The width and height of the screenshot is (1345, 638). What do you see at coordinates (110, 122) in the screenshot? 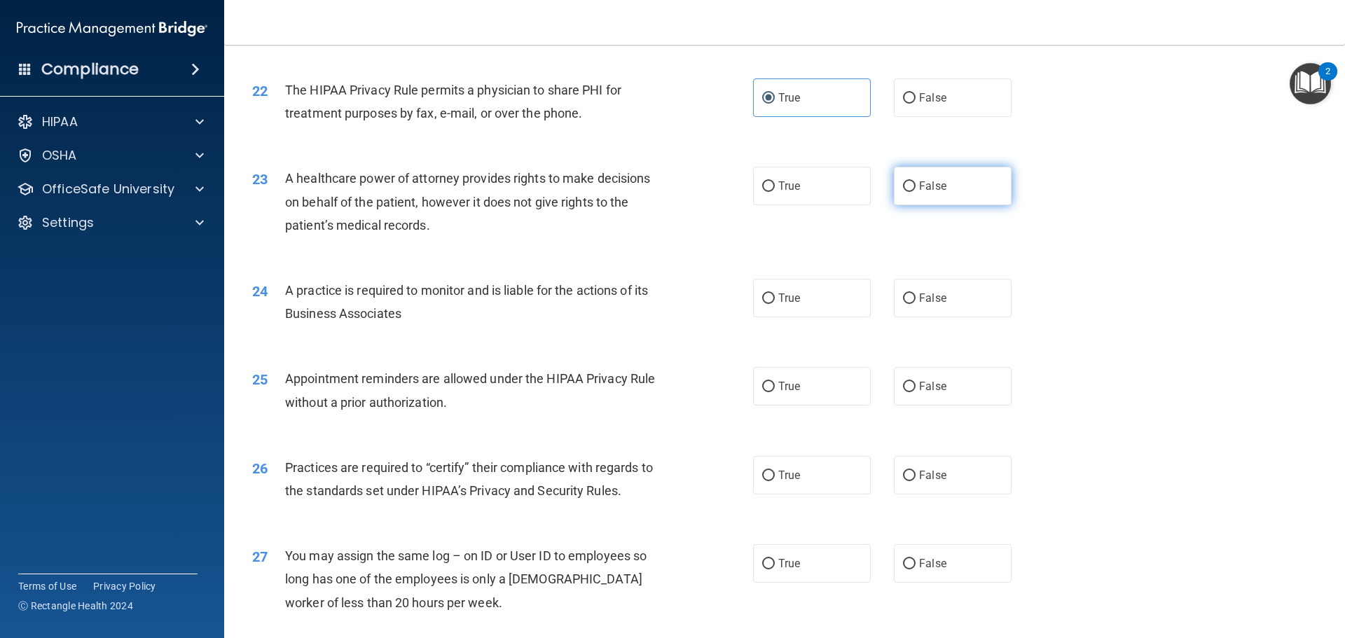
I see `a: HIPAA` at bounding box center [110, 122].